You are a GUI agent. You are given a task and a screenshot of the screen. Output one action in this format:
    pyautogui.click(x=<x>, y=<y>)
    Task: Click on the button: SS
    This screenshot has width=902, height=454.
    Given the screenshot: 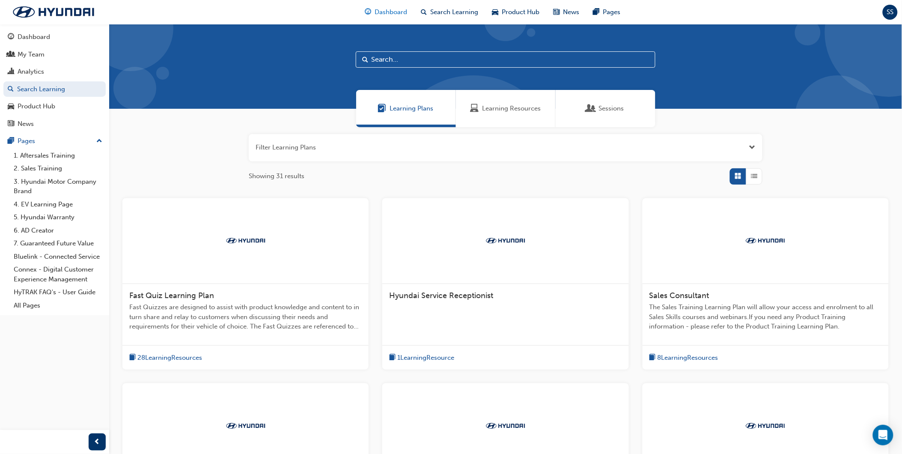 What is the action you would take?
    pyautogui.click(x=890, y=12)
    